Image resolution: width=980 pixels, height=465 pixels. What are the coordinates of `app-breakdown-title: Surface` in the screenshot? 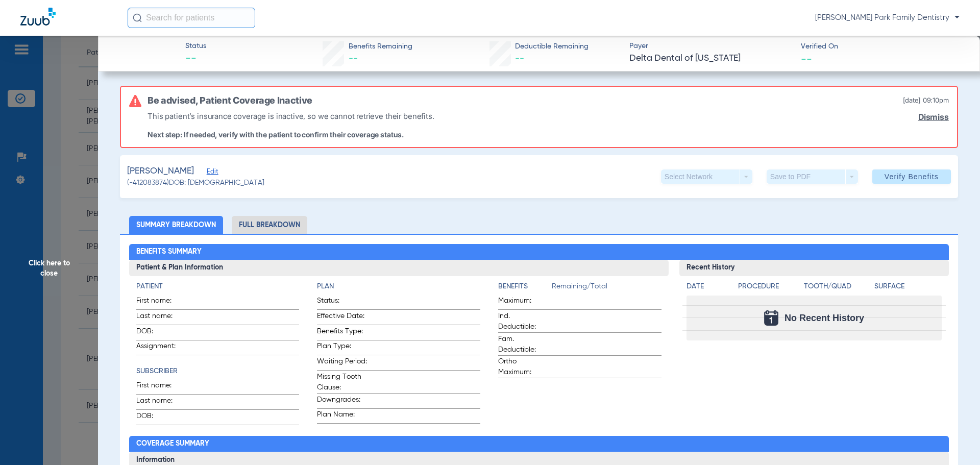 It's located at (908, 288).